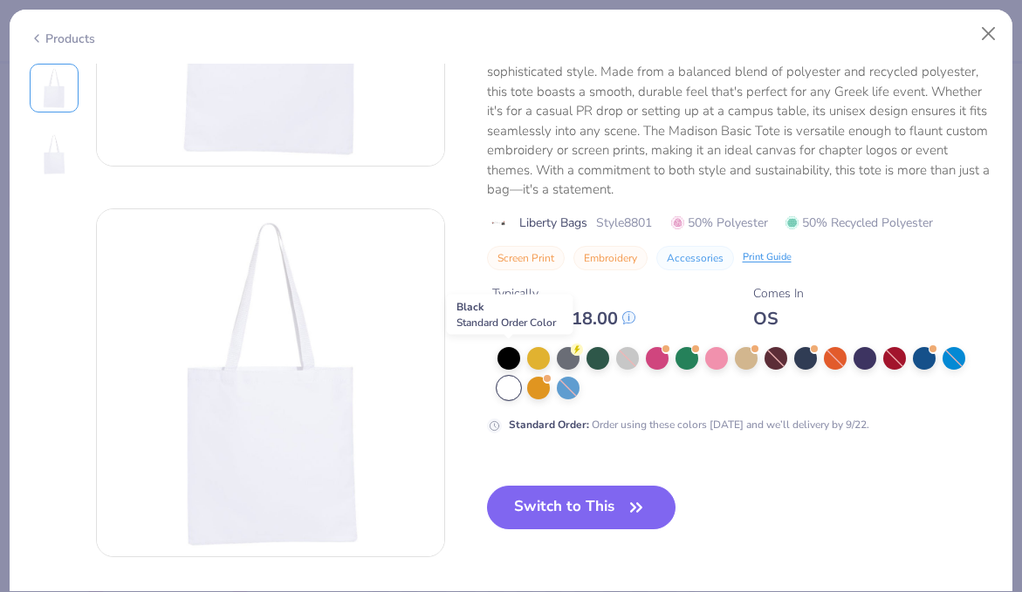  What do you see at coordinates (54, 88) in the screenshot?
I see `img: Front` at bounding box center [54, 88].